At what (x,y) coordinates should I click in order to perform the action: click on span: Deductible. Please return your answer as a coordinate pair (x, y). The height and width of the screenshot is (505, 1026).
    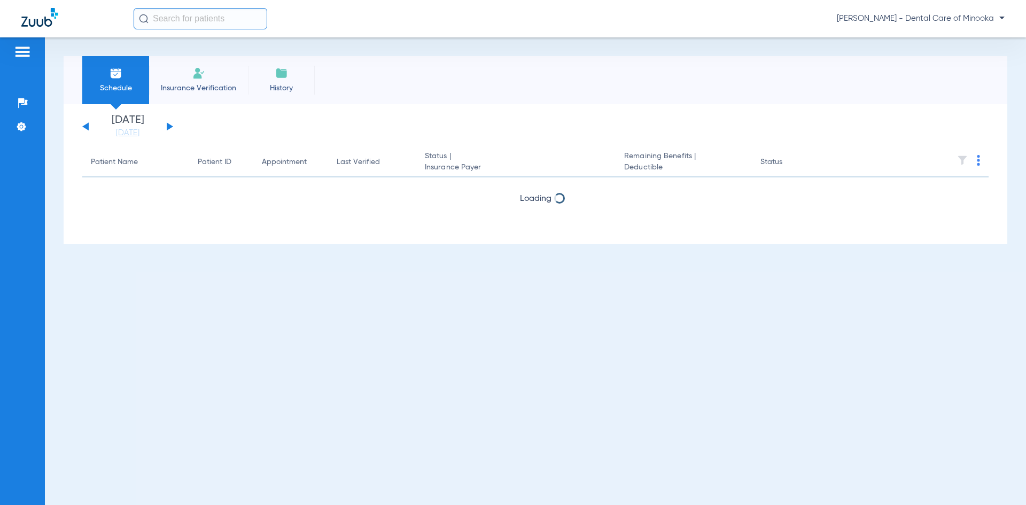
    Looking at the image, I should click on (683, 167).